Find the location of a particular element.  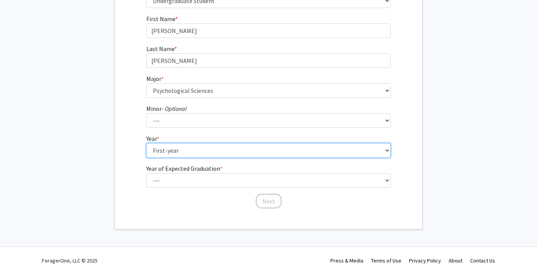

a: Press & Media is located at coordinates (347, 261).